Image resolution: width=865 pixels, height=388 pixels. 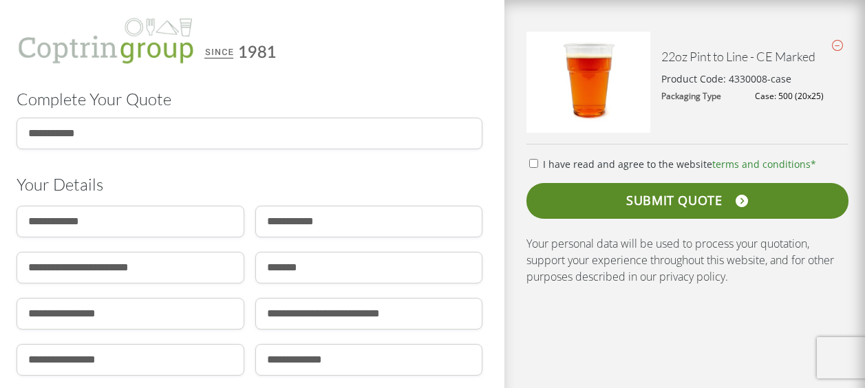 I want to click on h3: Your Details, so click(x=249, y=184).